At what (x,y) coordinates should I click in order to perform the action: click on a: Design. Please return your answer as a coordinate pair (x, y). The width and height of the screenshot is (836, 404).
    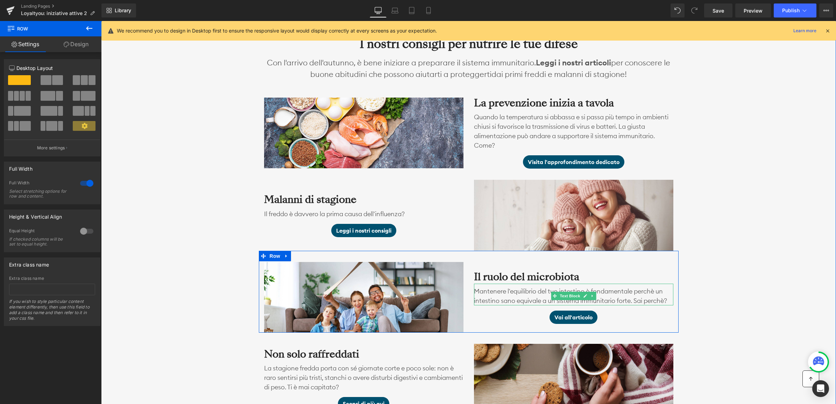
    Looking at the image, I should click on (76, 44).